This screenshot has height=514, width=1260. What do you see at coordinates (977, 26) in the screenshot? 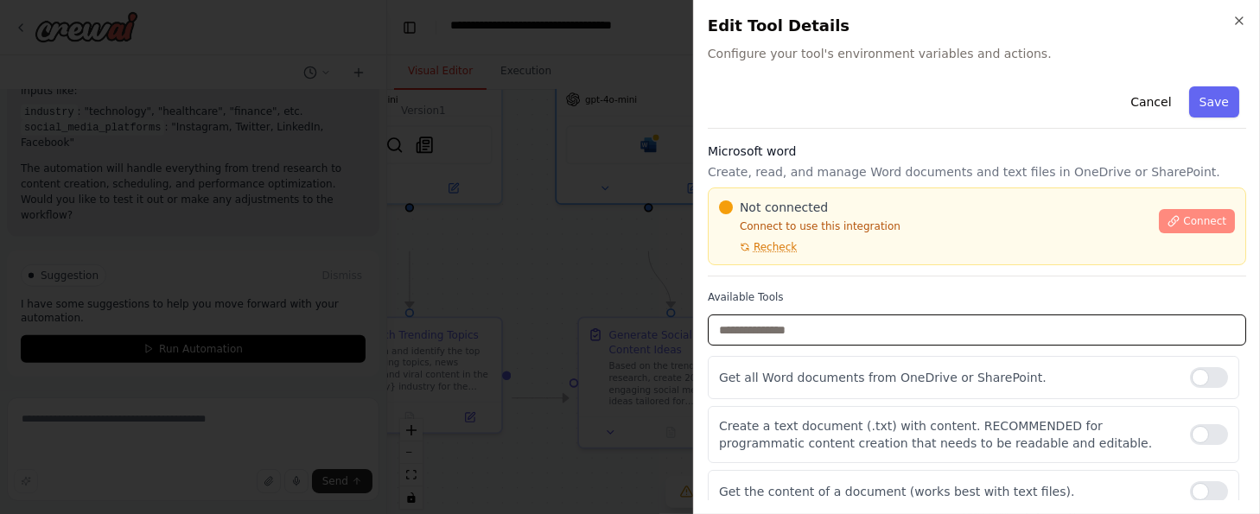
I see `h2: Edit Tool Details` at bounding box center [977, 26].